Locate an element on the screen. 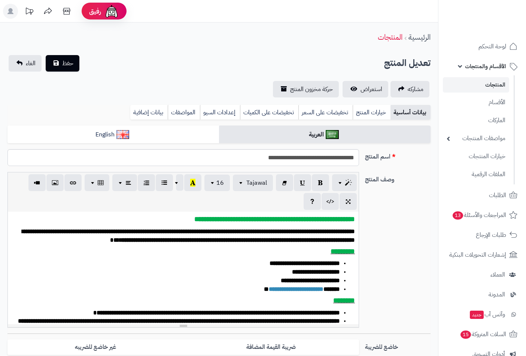 This screenshot has height=356, width=526. a: الغاء is located at coordinates (25, 63).